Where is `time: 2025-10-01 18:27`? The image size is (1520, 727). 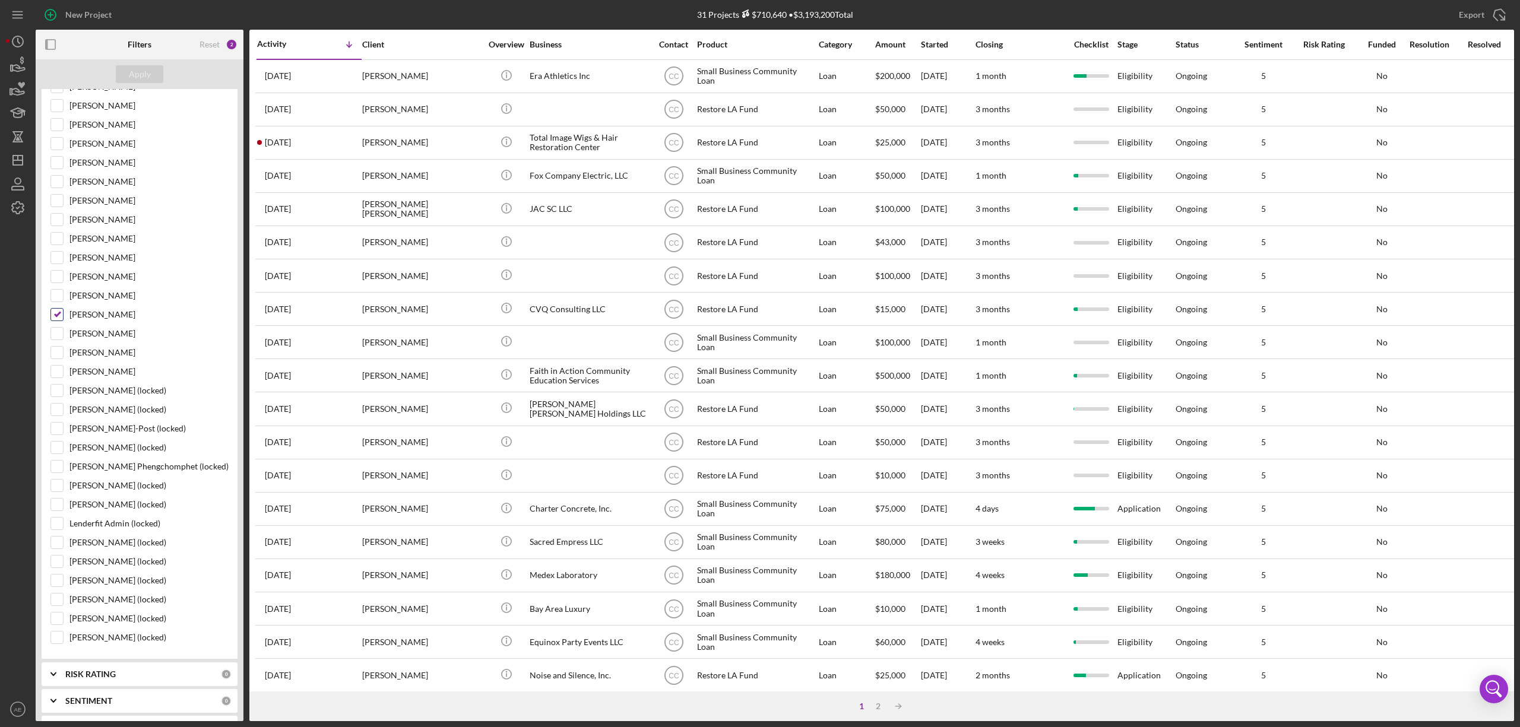 time: 2025-10-01 18:27 is located at coordinates (278, 575).